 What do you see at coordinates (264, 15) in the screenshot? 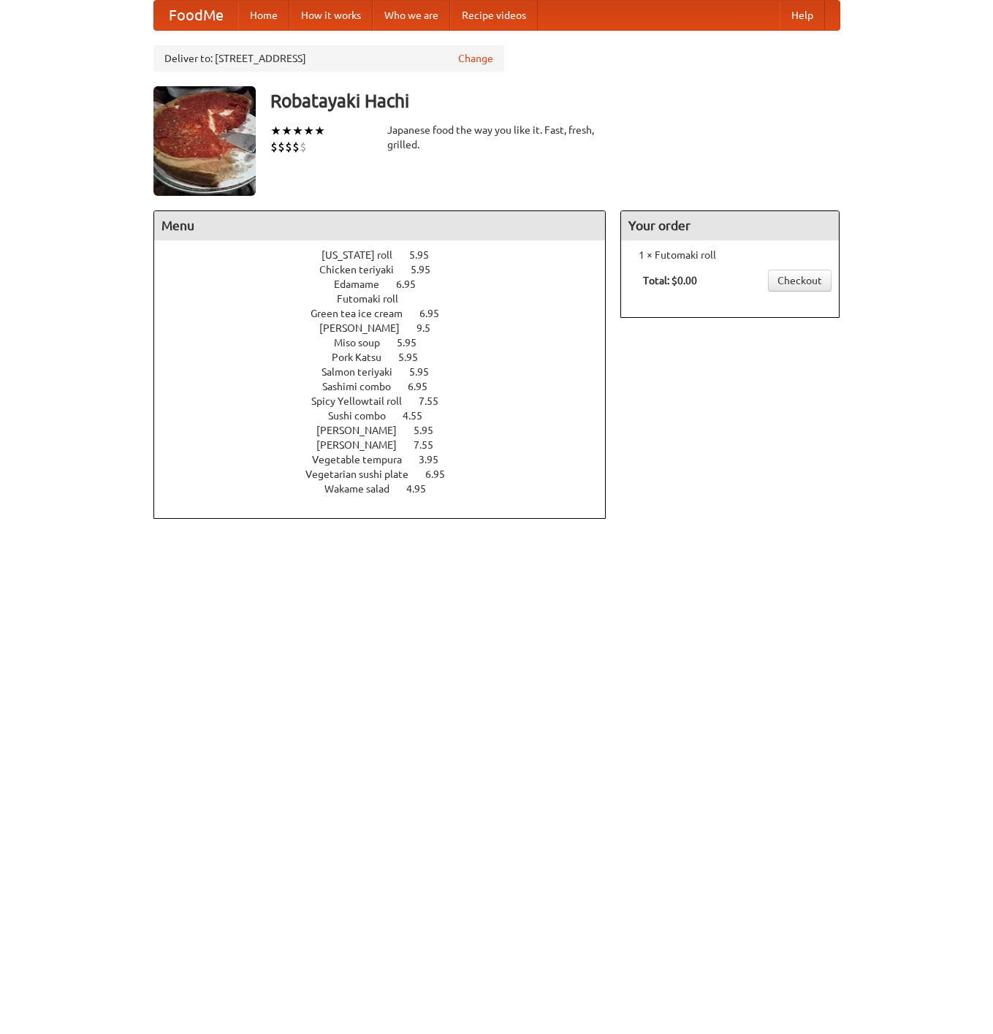
I see `a: Home` at bounding box center [264, 15].